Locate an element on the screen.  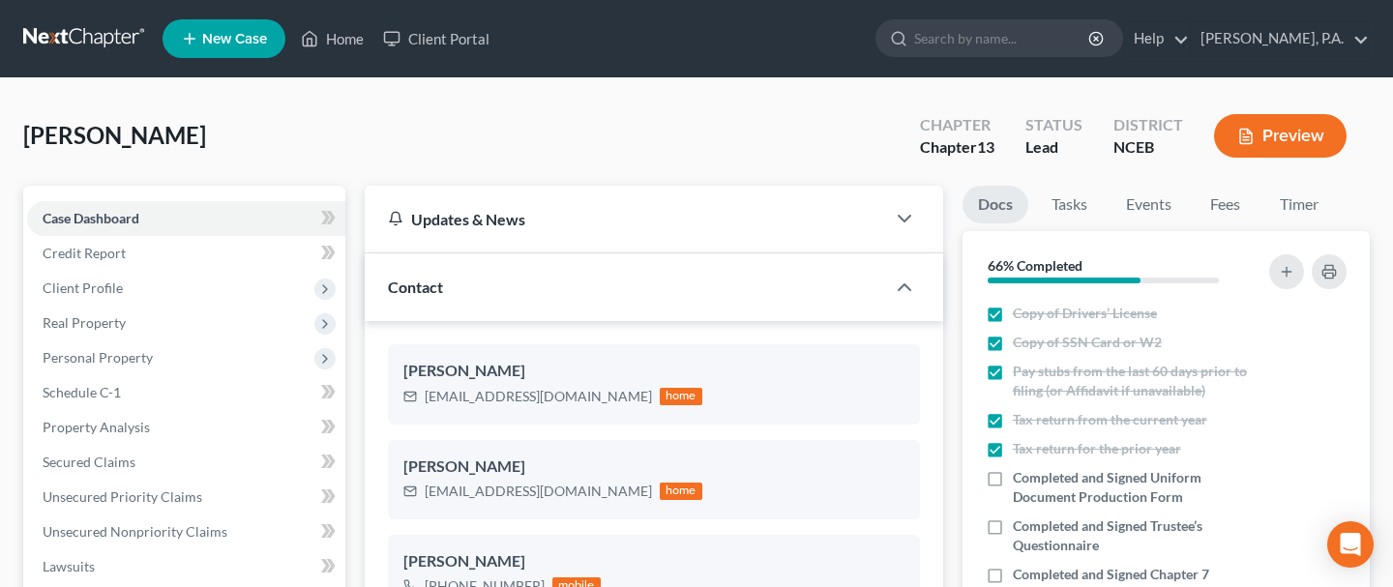
a: Tasks is located at coordinates (1069, 204).